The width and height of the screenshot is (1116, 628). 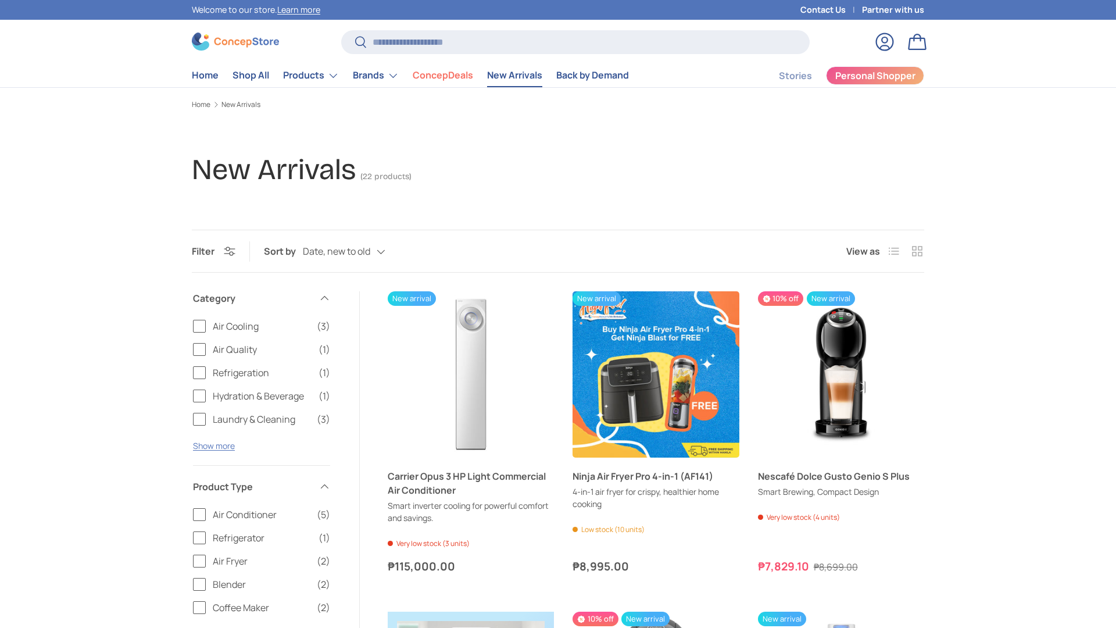 I want to click on p: Welcome to our store., so click(x=256, y=10).